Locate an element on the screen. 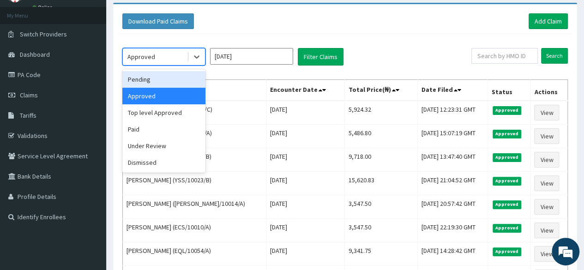 The image size is (584, 270). div: Chat with us now is located at coordinates (102, 58).